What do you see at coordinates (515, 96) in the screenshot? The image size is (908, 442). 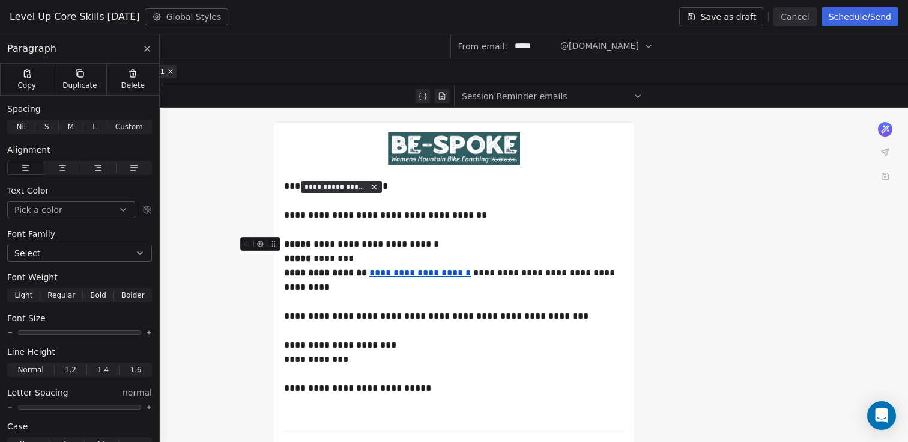 I see `span: Session Reminder emails` at bounding box center [515, 96].